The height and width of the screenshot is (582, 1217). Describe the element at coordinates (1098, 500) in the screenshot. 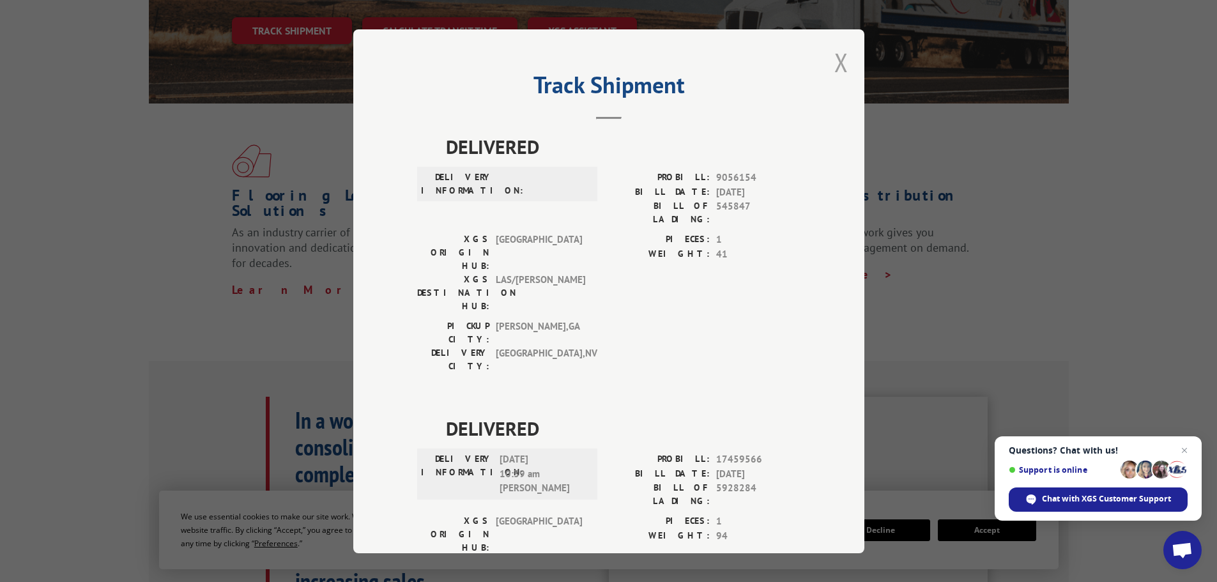

I see `div: Chat with XGS Customer Support` at that location.